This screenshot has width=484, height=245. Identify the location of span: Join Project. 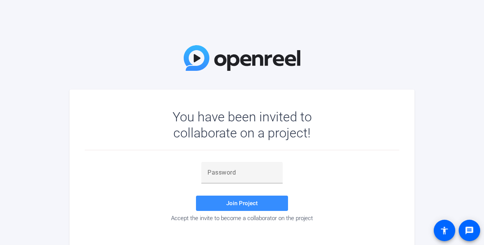
(242, 204).